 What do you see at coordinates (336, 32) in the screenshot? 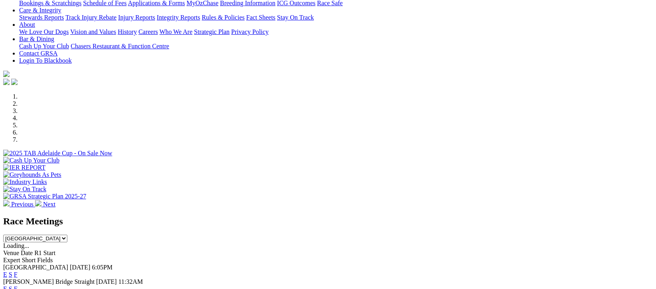
I see `div: About` at bounding box center [336, 32].